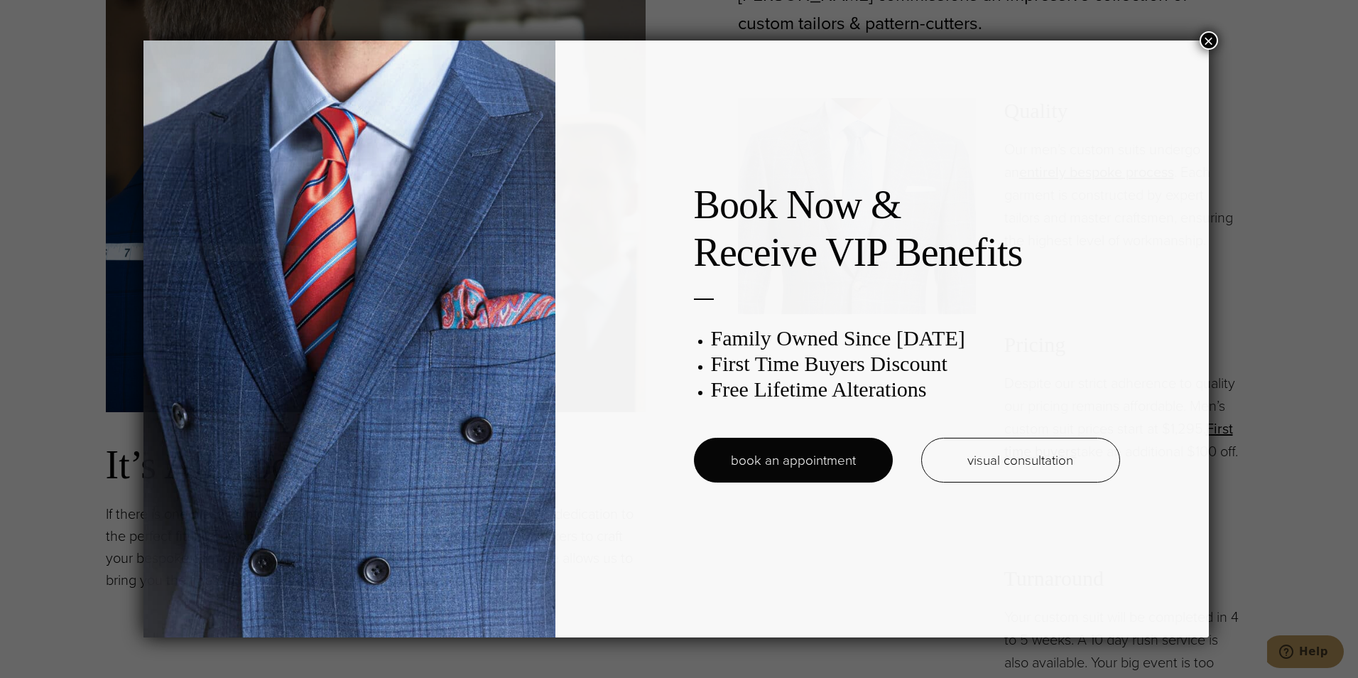 The width and height of the screenshot is (1358, 678). I want to click on h3: First Time Buyers Discount, so click(916, 364).